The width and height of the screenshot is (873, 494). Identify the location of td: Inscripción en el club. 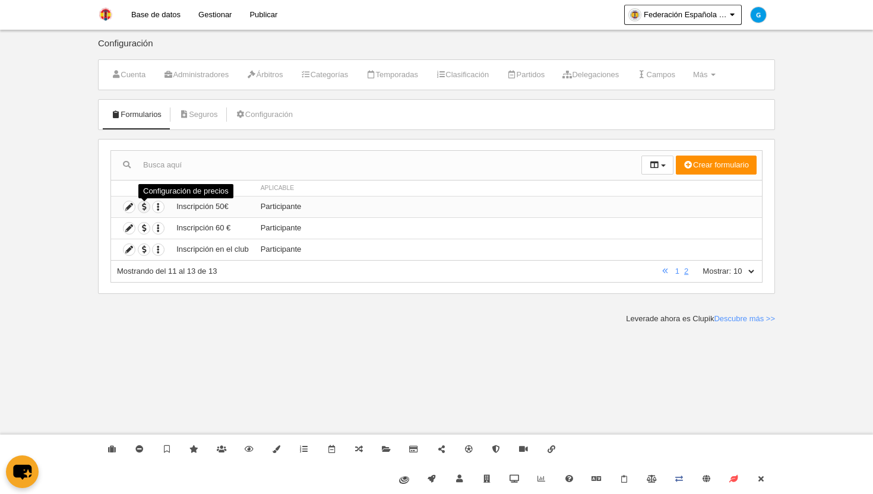
(212, 249).